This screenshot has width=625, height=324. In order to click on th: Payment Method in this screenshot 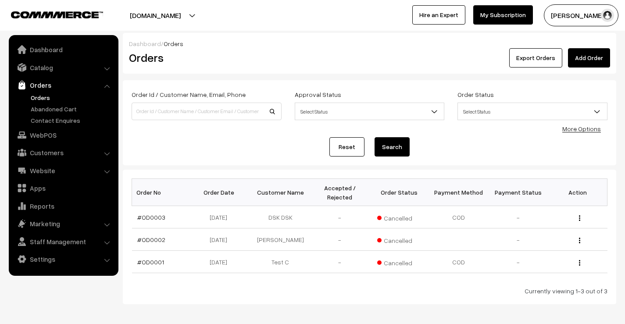, I will do `click(459, 192)`.